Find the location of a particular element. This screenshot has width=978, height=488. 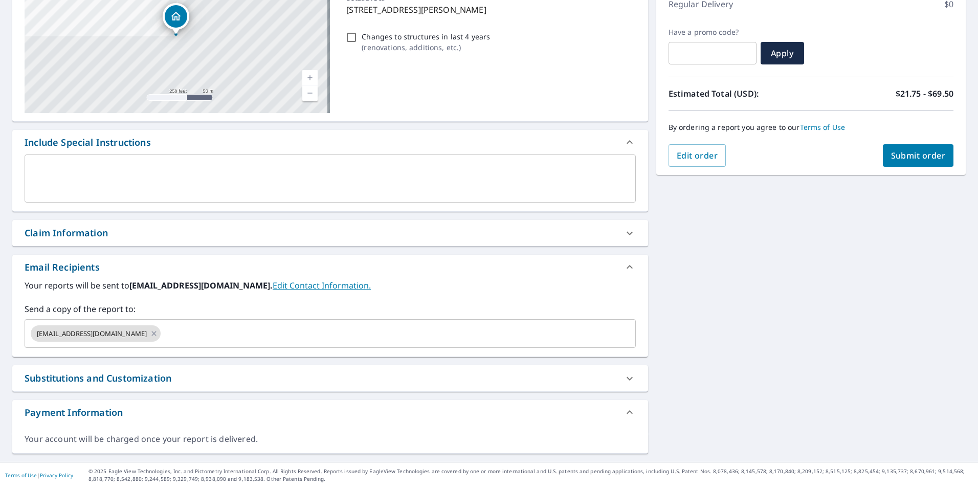

p: Estimated Total (USD): is located at coordinates (739, 94).